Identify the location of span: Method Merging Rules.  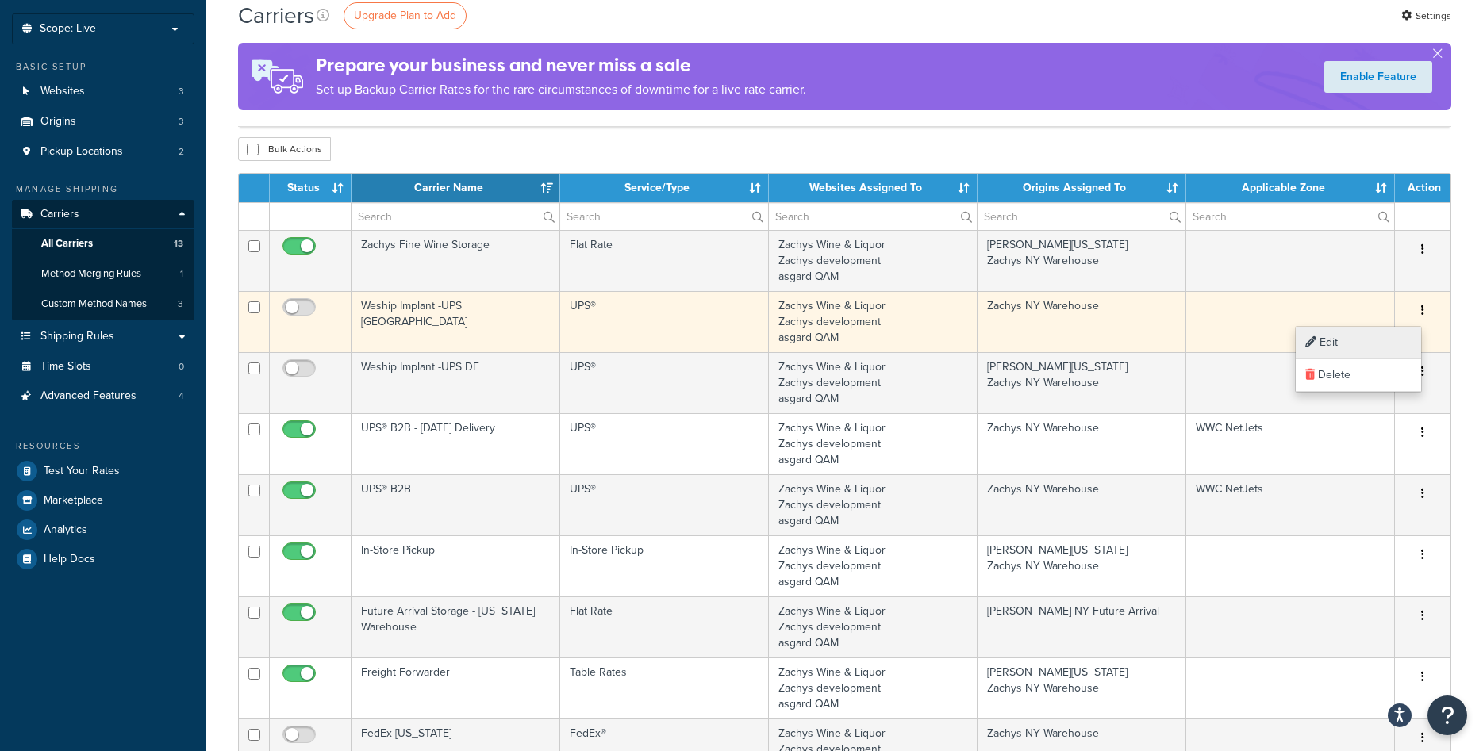
(91, 274).